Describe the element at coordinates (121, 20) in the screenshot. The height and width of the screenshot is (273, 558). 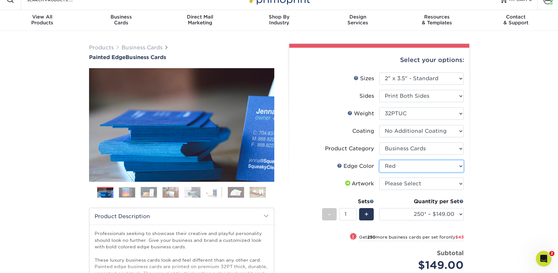
I see `a: BusinessCards` at that location.